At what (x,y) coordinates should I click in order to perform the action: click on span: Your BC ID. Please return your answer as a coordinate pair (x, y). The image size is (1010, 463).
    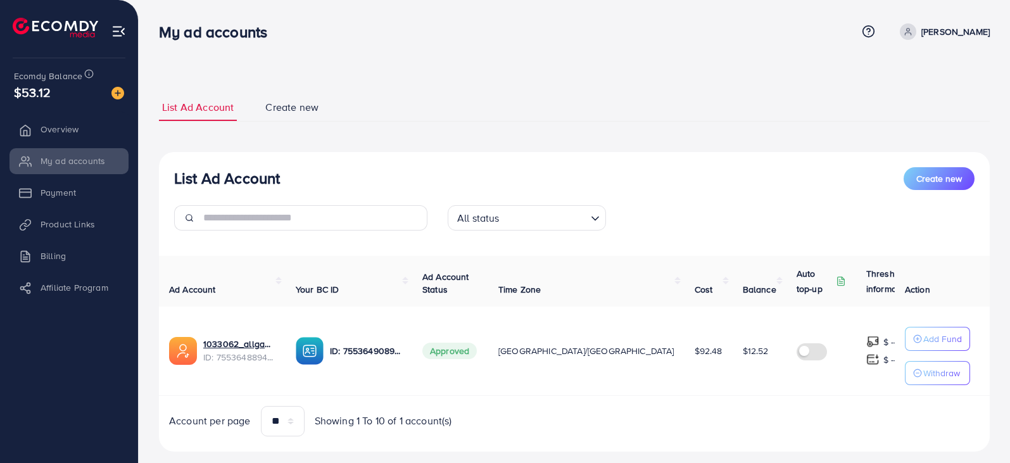
    Looking at the image, I should click on (317, 289).